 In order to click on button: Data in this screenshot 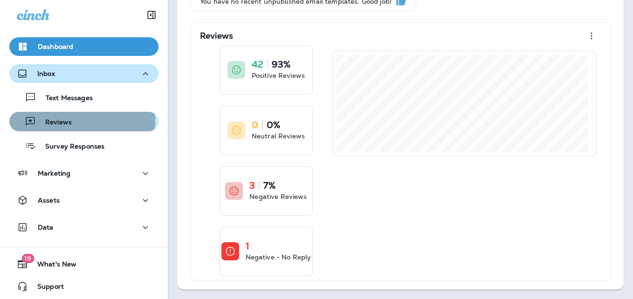, I will do `click(84, 227)`.